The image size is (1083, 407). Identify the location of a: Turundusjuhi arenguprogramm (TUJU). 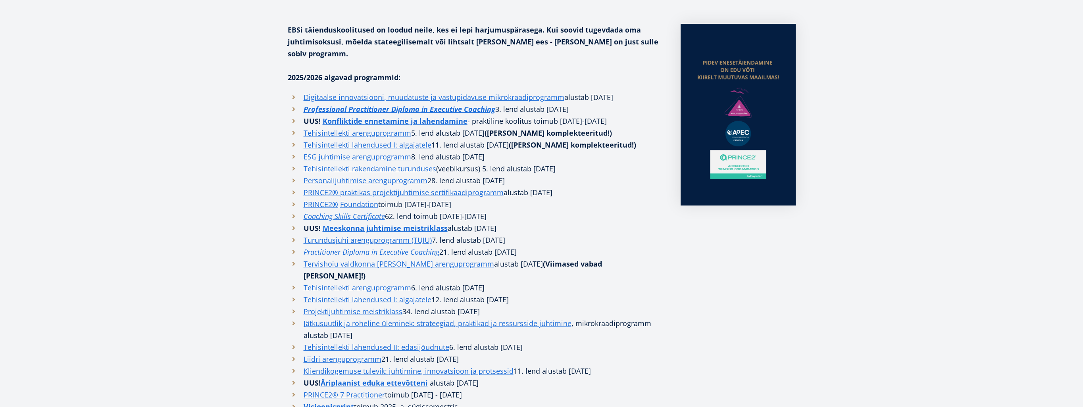
(368, 240).